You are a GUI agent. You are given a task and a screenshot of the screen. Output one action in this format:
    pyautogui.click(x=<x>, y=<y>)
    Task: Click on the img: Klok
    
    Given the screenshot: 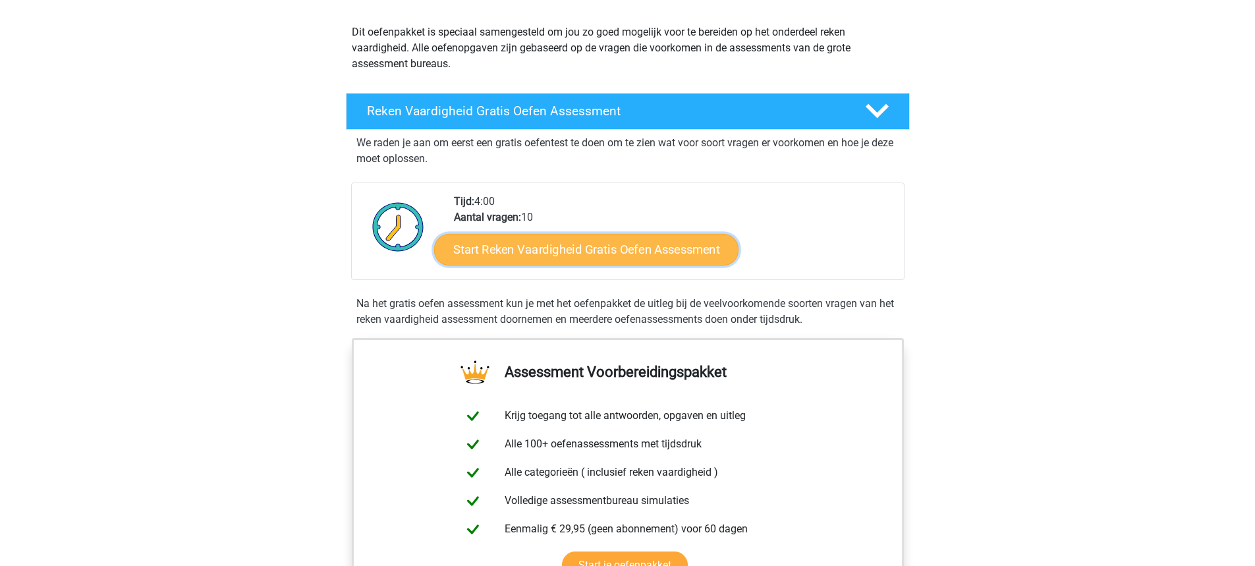 What is the action you would take?
    pyautogui.click(x=398, y=227)
    